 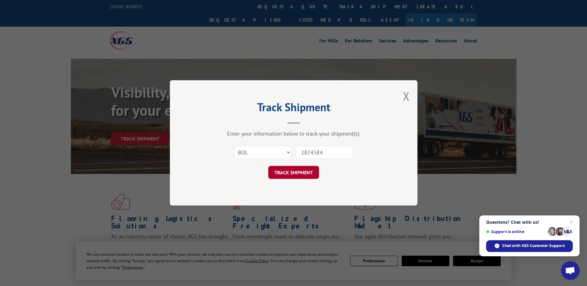 What do you see at coordinates (571, 271) in the screenshot?
I see `div: Open chat` at bounding box center [571, 271].